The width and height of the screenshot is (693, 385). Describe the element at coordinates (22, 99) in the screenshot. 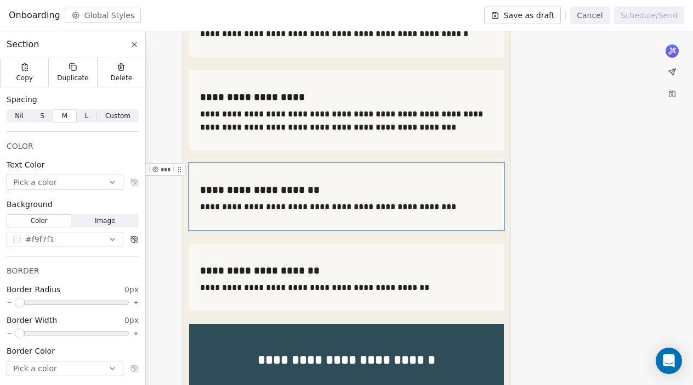

I see `span: Spacing` at that location.